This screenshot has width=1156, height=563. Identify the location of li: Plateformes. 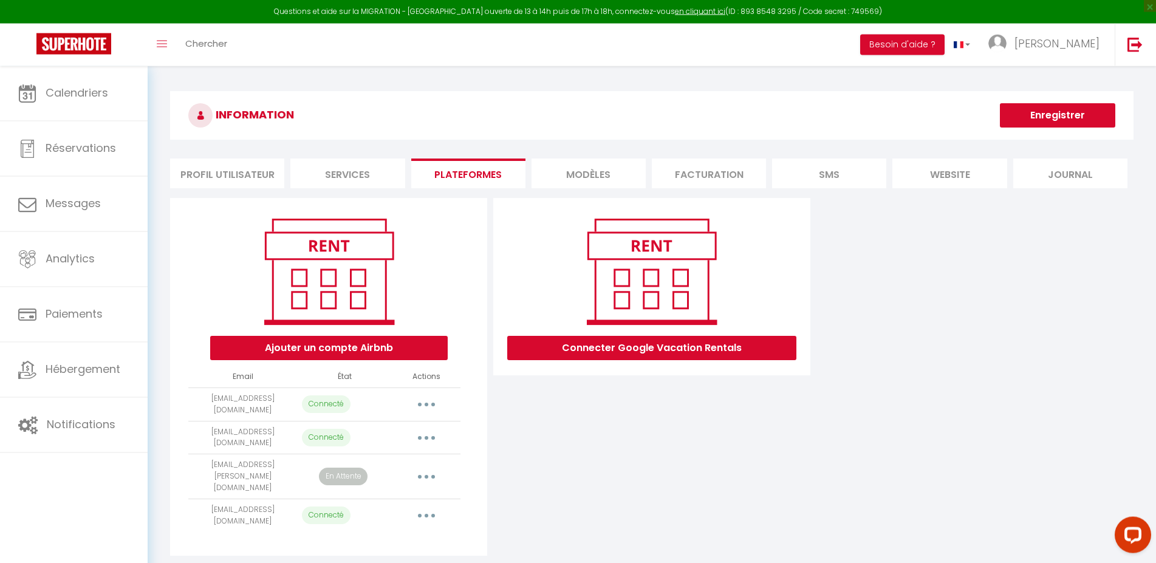
(468, 173).